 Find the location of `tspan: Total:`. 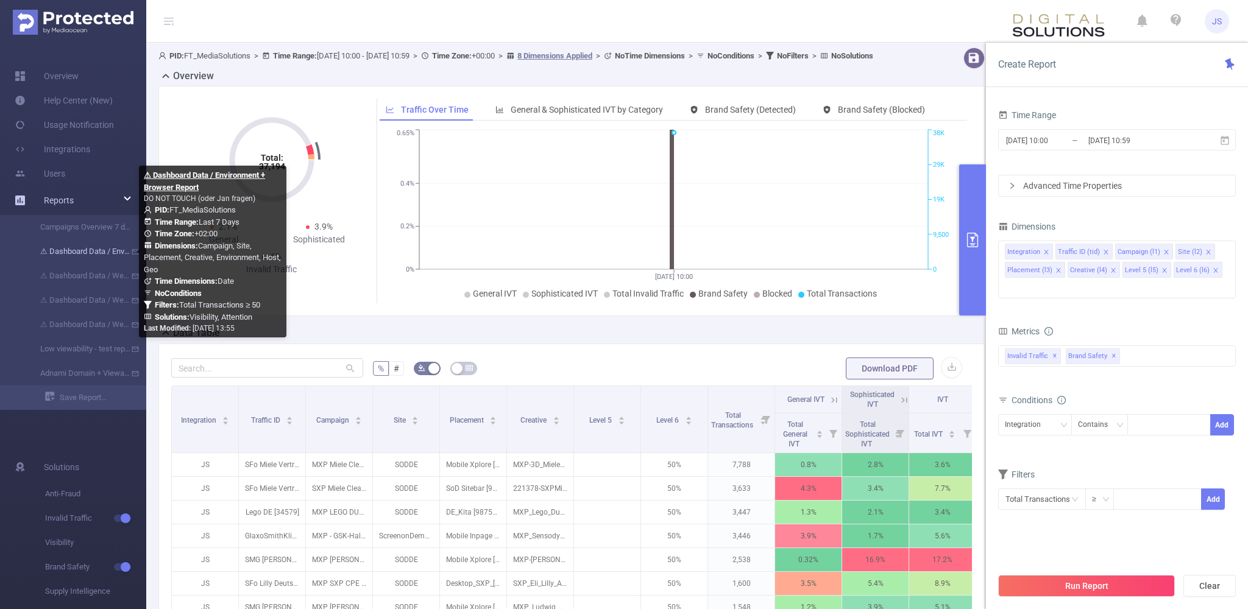

tspan: Total: is located at coordinates (271, 158).